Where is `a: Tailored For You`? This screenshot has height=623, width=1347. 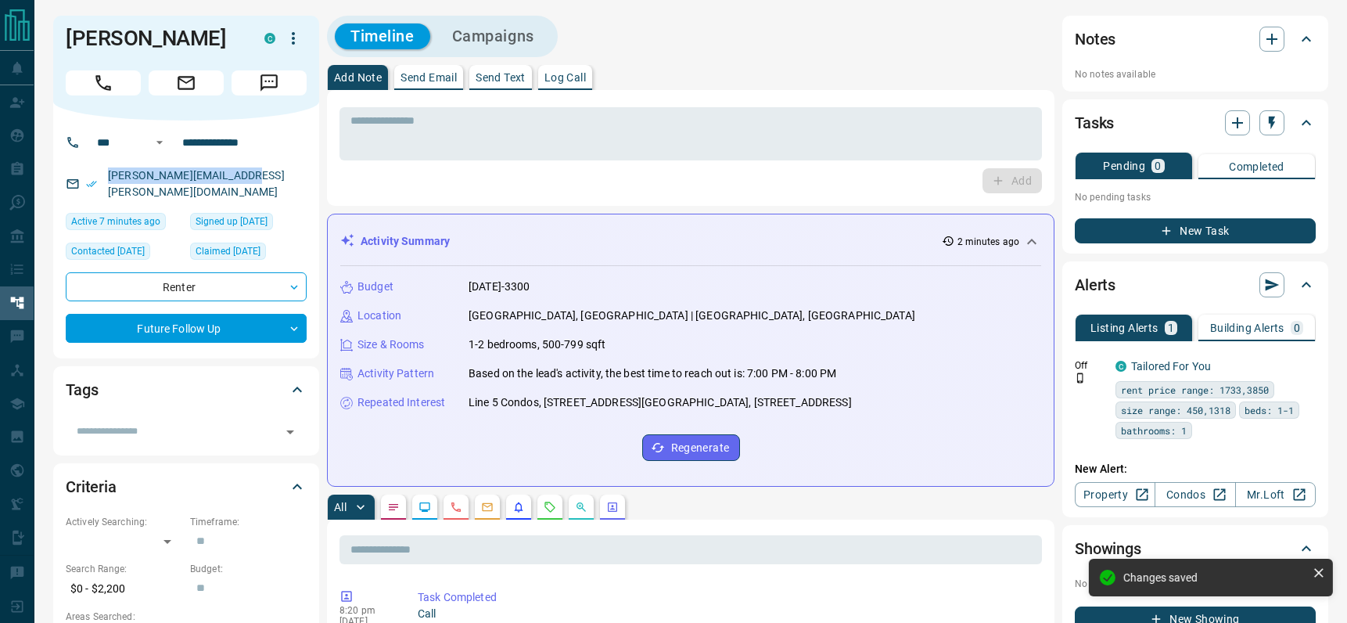 a: Tailored For You is located at coordinates (1171, 366).